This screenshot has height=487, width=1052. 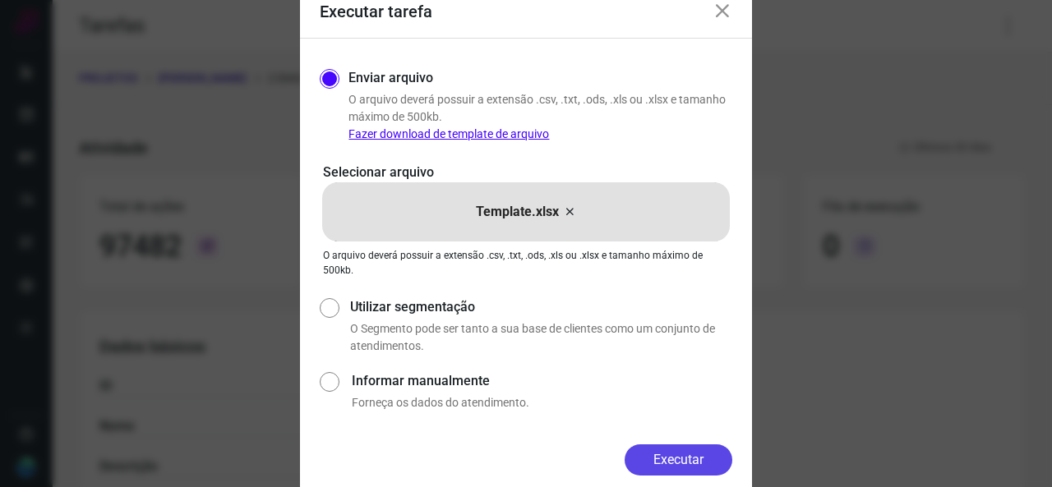 What do you see at coordinates (526, 173) in the screenshot?
I see `p: Selecionar arquivo` at bounding box center [526, 173].